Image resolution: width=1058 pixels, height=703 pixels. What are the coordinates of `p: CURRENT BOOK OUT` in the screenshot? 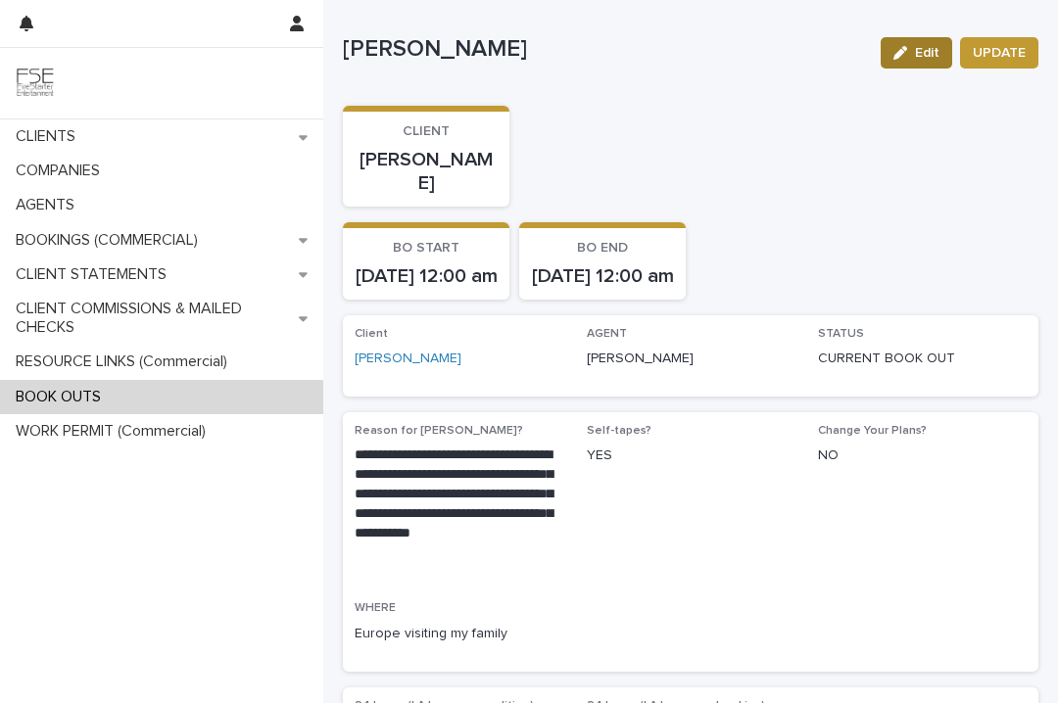 It's located at (921, 358).